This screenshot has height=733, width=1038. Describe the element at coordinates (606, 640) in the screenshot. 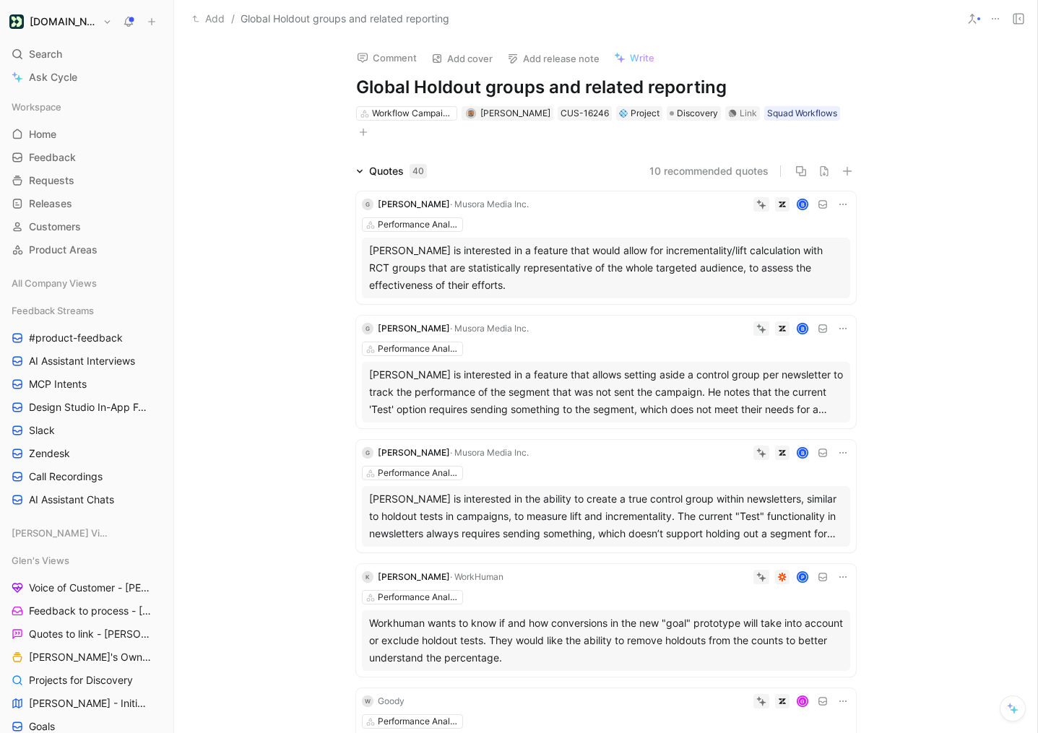

I see `div: Workhuman wants to know if and how conversions in the new "goal" prototype will take into account...` at that location.